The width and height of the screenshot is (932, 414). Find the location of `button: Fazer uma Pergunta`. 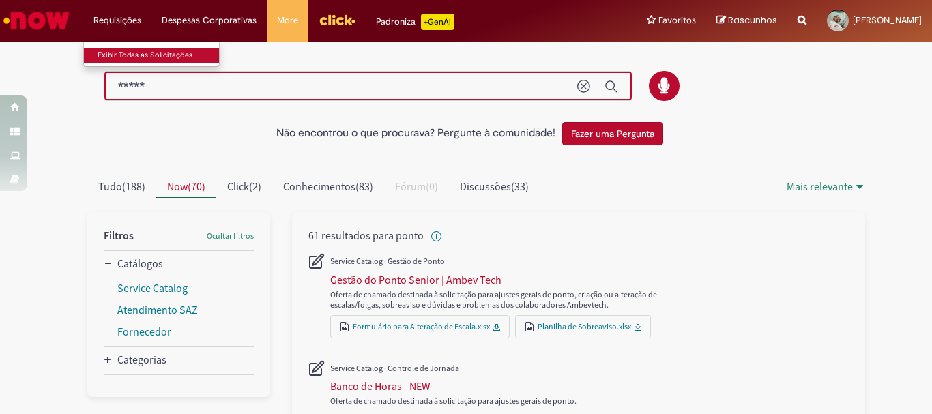

button: Fazer uma Pergunta is located at coordinates (613, 134).